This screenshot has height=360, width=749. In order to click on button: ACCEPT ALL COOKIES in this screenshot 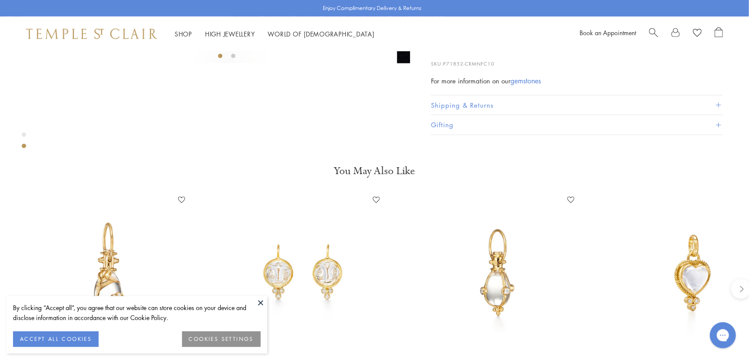, I will do `click(56, 339)`.